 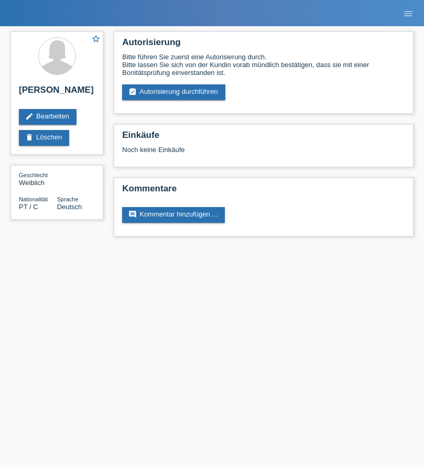 What do you see at coordinates (264, 154) in the screenshot?
I see `div: Noch keine Einkäufe` at bounding box center [264, 154].